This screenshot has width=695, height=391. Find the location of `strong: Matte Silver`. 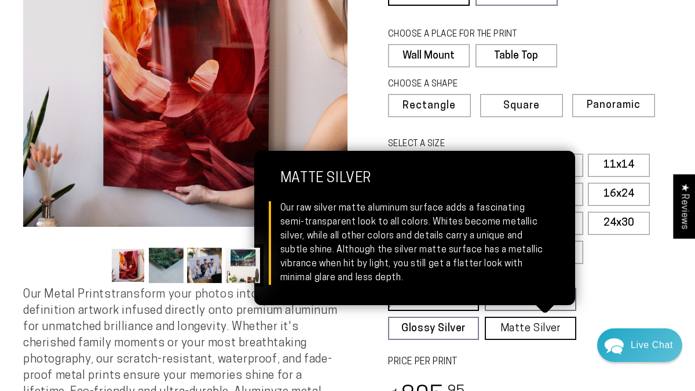

strong: Matte Silver is located at coordinates (415, 186).